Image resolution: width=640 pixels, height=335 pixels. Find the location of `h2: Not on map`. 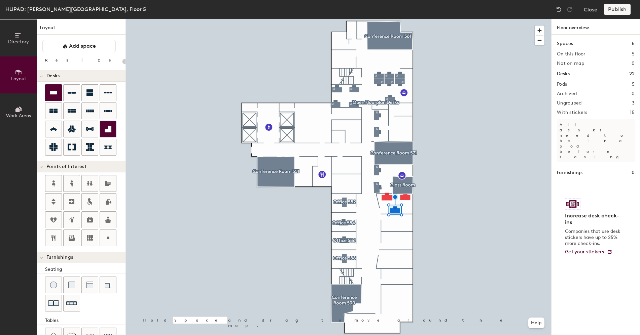

h2: Not on map is located at coordinates (570, 64).